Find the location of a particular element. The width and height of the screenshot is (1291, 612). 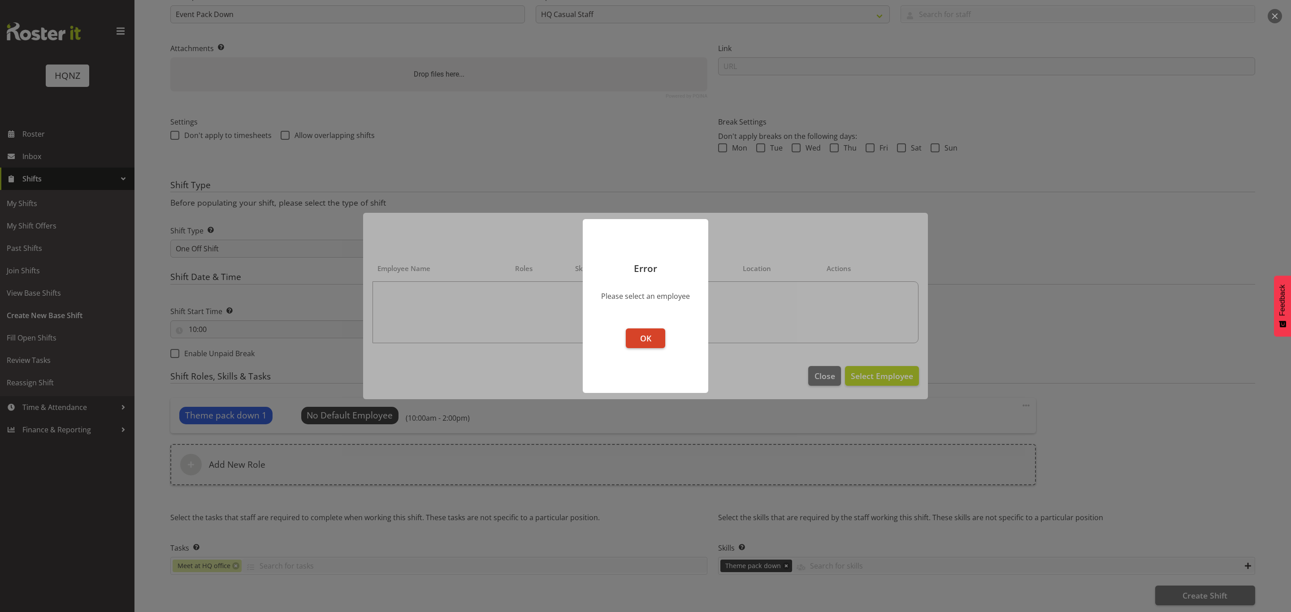

div: Please select an employee is located at coordinates (646, 296).